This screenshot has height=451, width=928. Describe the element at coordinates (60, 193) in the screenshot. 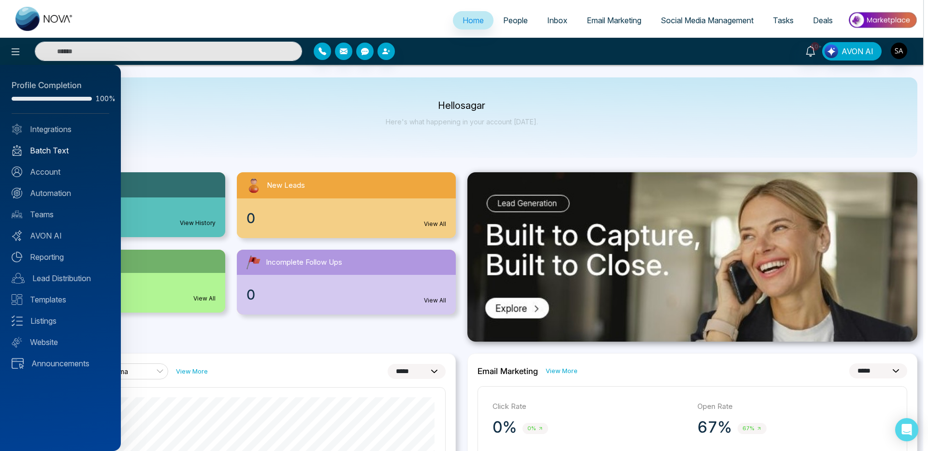

I see `a: Automation` at that location.